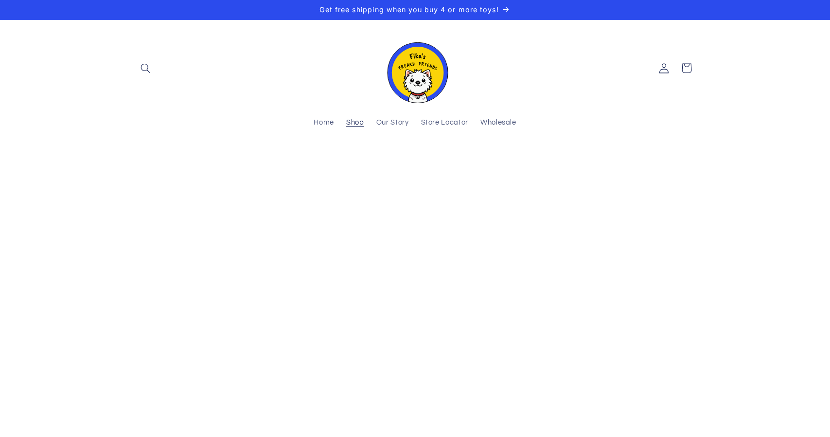 The height and width of the screenshot is (437, 830). I want to click on span: Wholesale, so click(499, 123).